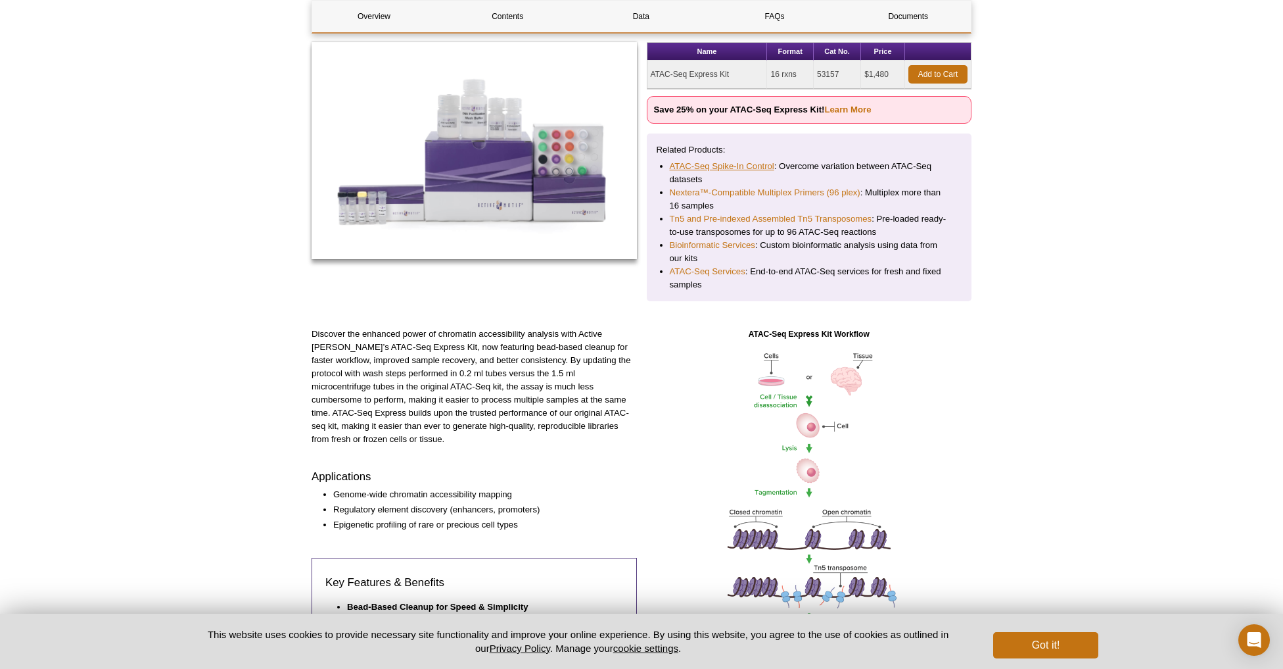  I want to click on a: Nextera™-Compatible Multiplex Primers (96 plex), so click(765, 193).